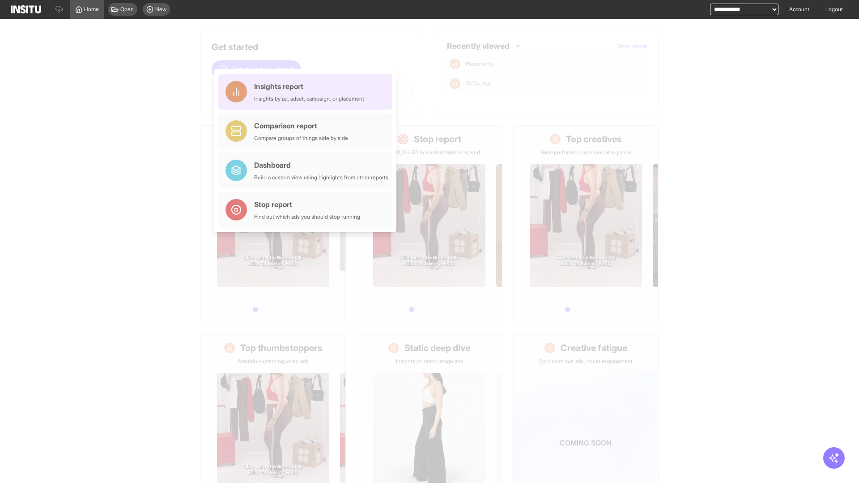  What do you see at coordinates (161, 9) in the screenshot?
I see `span: New` at bounding box center [161, 9].